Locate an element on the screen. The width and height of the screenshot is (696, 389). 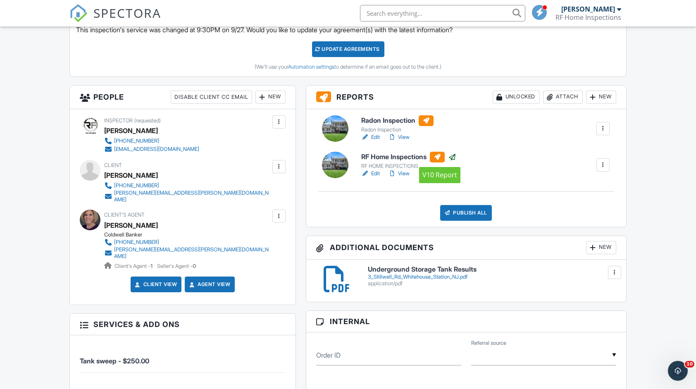
h6: RF Home Inspections is located at coordinates (409, 157).